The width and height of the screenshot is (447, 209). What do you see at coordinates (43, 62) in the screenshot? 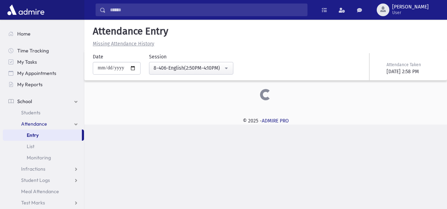
I see `a: My Tasks` at bounding box center [43, 62].